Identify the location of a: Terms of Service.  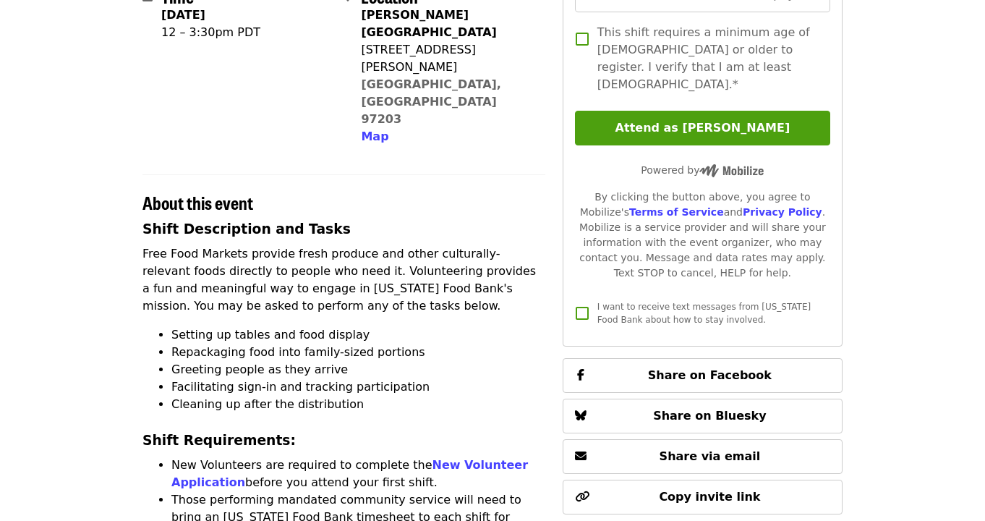
(676, 212).